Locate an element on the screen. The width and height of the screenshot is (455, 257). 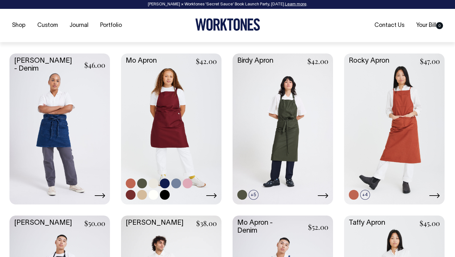
a: Custom is located at coordinates (47, 25).